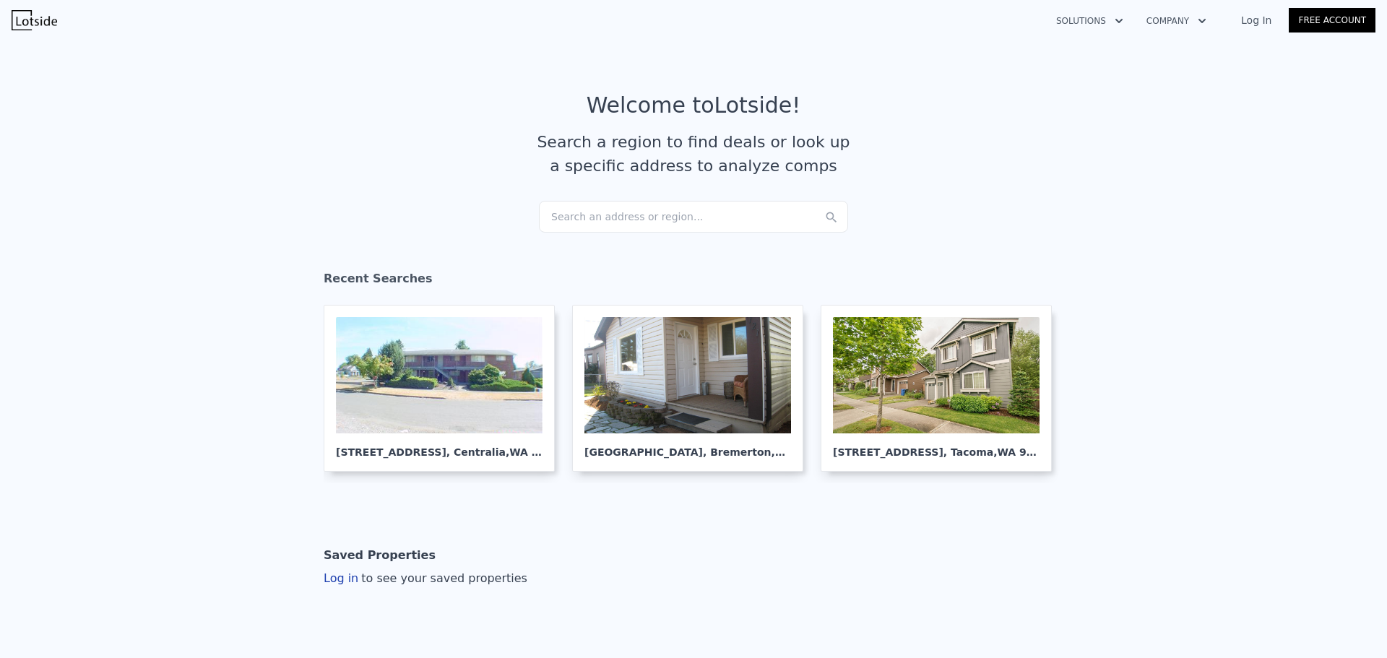  What do you see at coordinates (693, 105) in the screenshot?
I see `div: Welcome to Lotside !` at bounding box center [693, 105].